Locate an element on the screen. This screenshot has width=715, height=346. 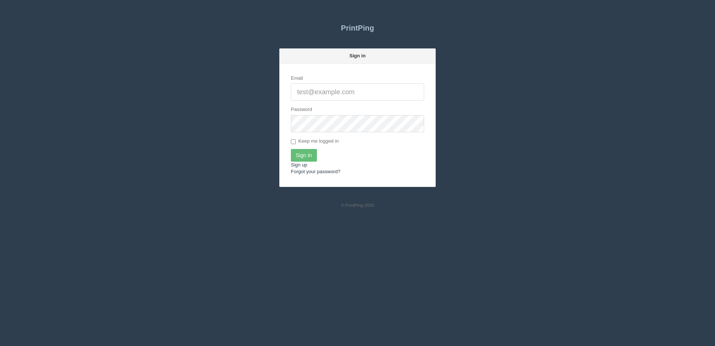
a: PrintPing is located at coordinates (358, 28).